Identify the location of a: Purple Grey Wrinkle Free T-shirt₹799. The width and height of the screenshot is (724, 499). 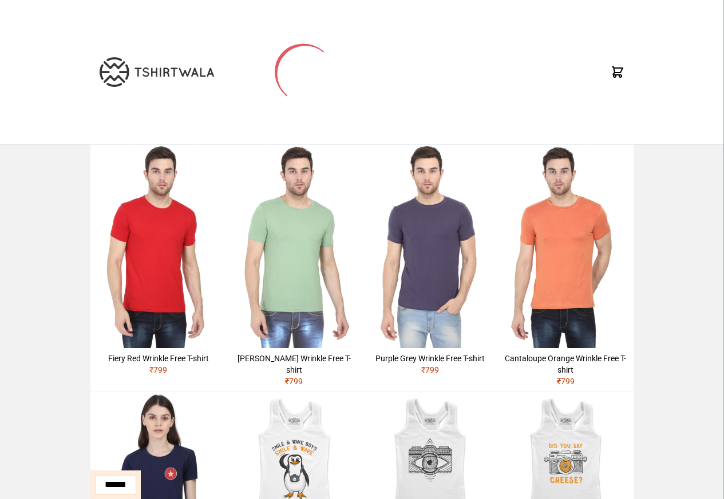
(430, 263).